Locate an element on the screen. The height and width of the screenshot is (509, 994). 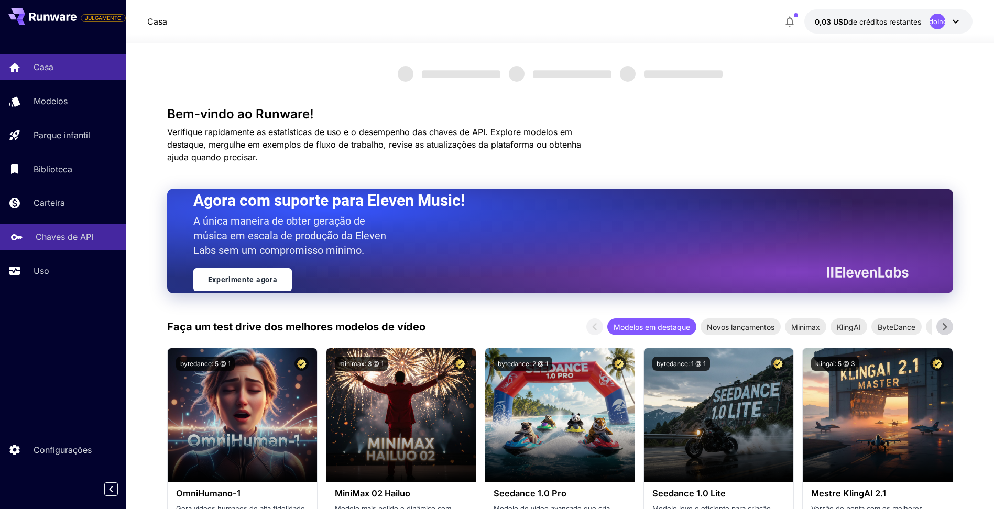
p: Modelos is located at coordinates (50, 101).